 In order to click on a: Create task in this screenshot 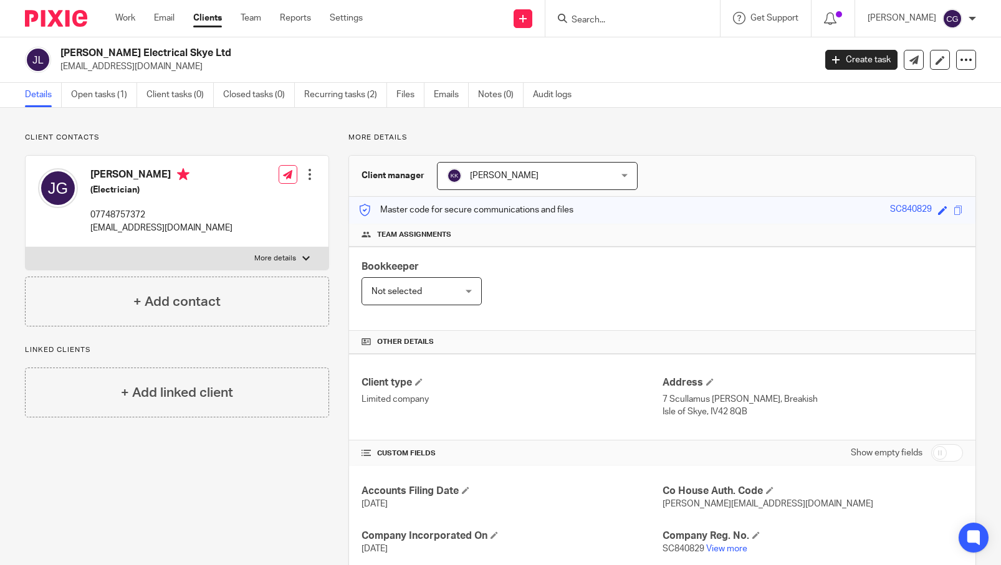, I will do `click(862, 60)`.